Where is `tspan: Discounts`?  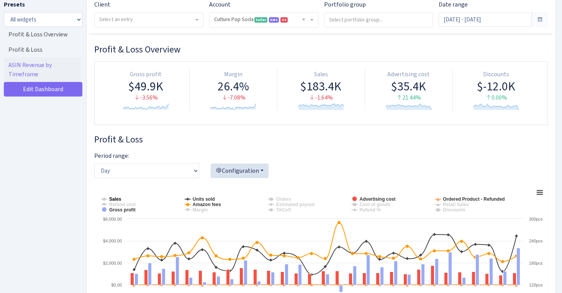 tspan: Discounts is located at coordinates (454, 210).